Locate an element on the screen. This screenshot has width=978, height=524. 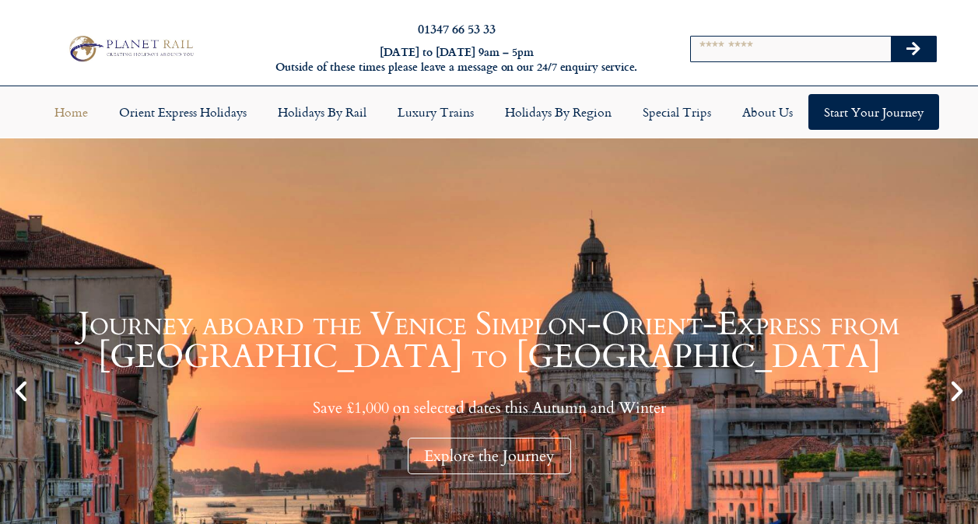
div: Next slide is located at coordinates (957, 391).